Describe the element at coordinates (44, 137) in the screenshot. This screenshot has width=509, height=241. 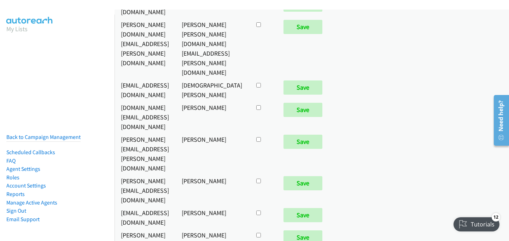
I see `a: Back to Campaign Management` at that location.